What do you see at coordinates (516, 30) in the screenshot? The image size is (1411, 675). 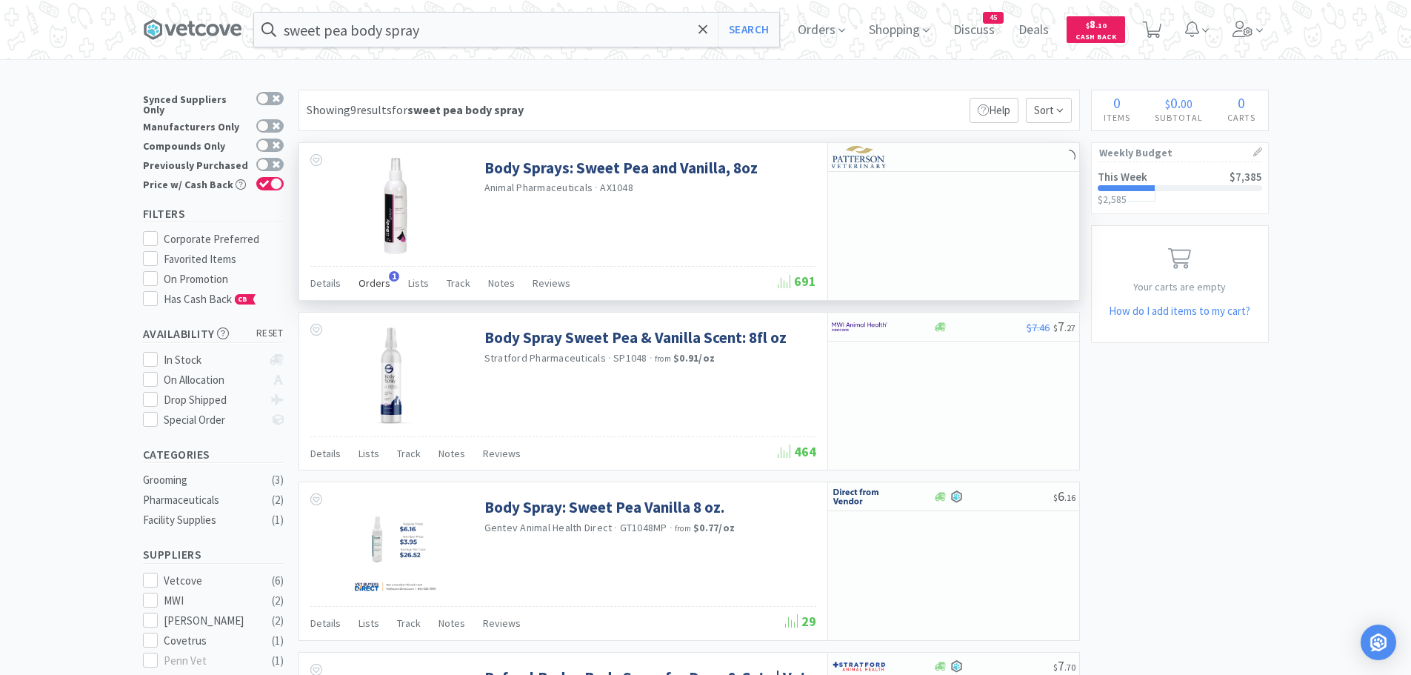 I see `input: Search by item, sku, manufacturer, ingredient, size...` at bounding box center [516, 30].